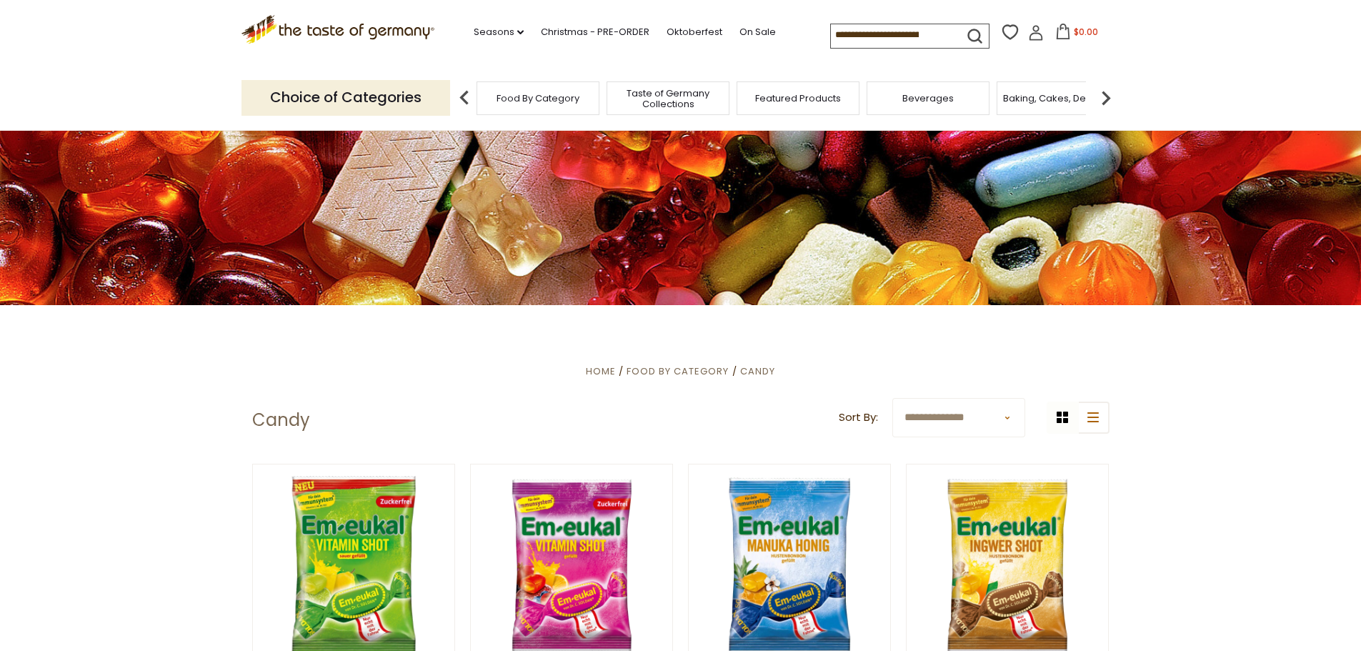  I want to click on a: Seasons, so click(499, 32).